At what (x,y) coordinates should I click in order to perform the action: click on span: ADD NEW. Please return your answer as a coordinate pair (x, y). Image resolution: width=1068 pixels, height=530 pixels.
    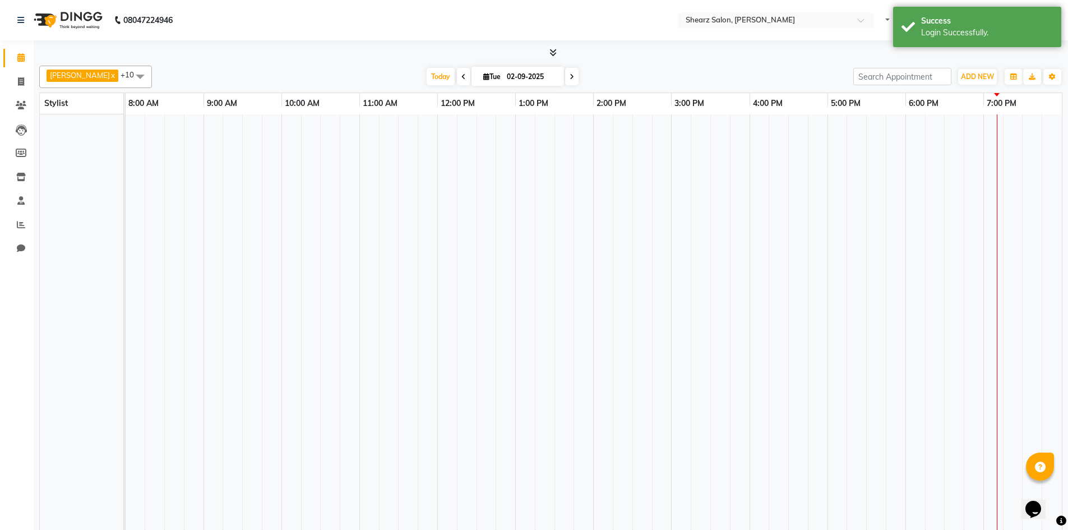
    Looking at the image, I should click on (978, 76).